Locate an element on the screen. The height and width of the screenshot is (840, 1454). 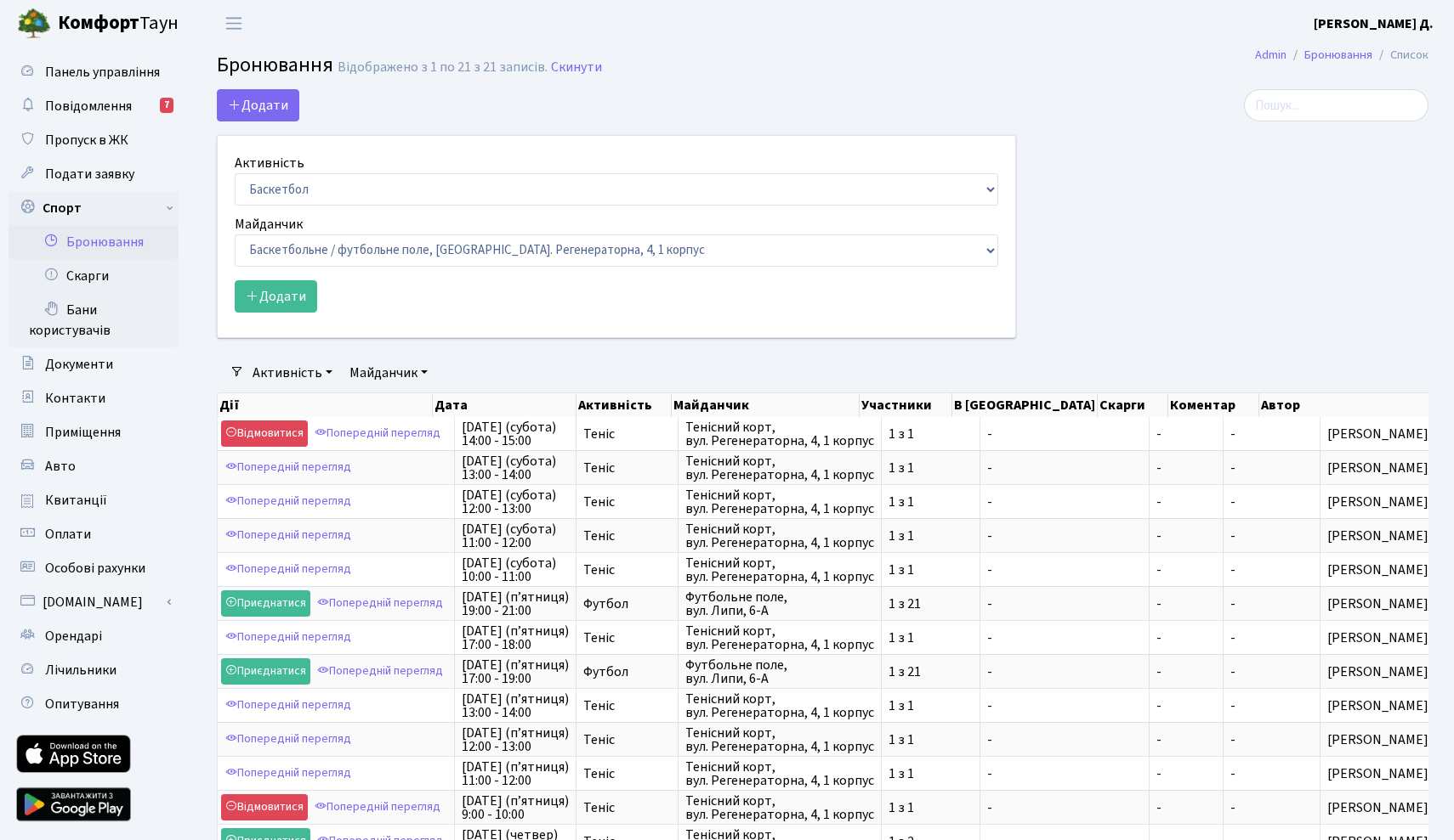
a: Повідомлення7 is located at coordinates (93, 107).